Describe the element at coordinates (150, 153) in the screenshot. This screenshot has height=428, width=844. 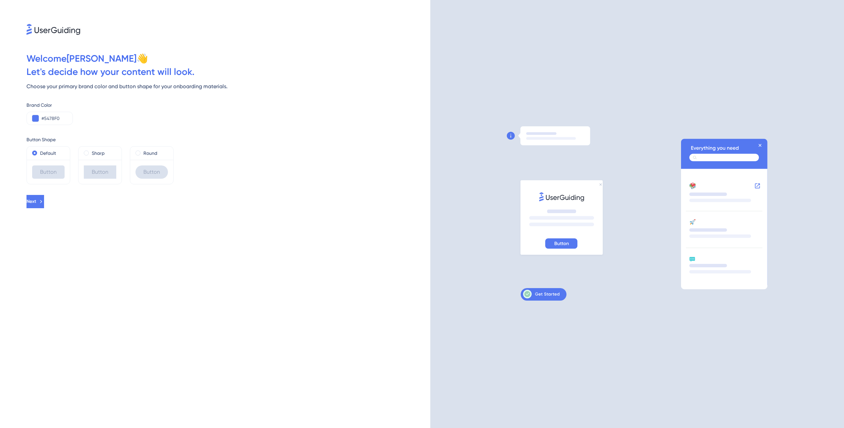
I see `label: Round` at that location.